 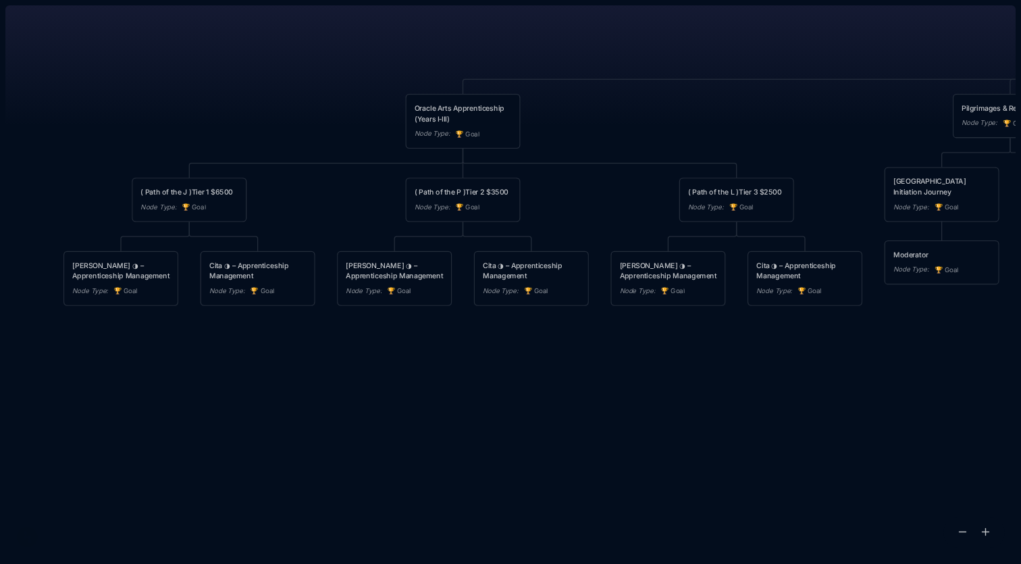 What do you see at coordinates (189, 192) in the screenshot?
I see `div: ( Path of the J )Tier 1 $6500` at bounding box center [189, 192].